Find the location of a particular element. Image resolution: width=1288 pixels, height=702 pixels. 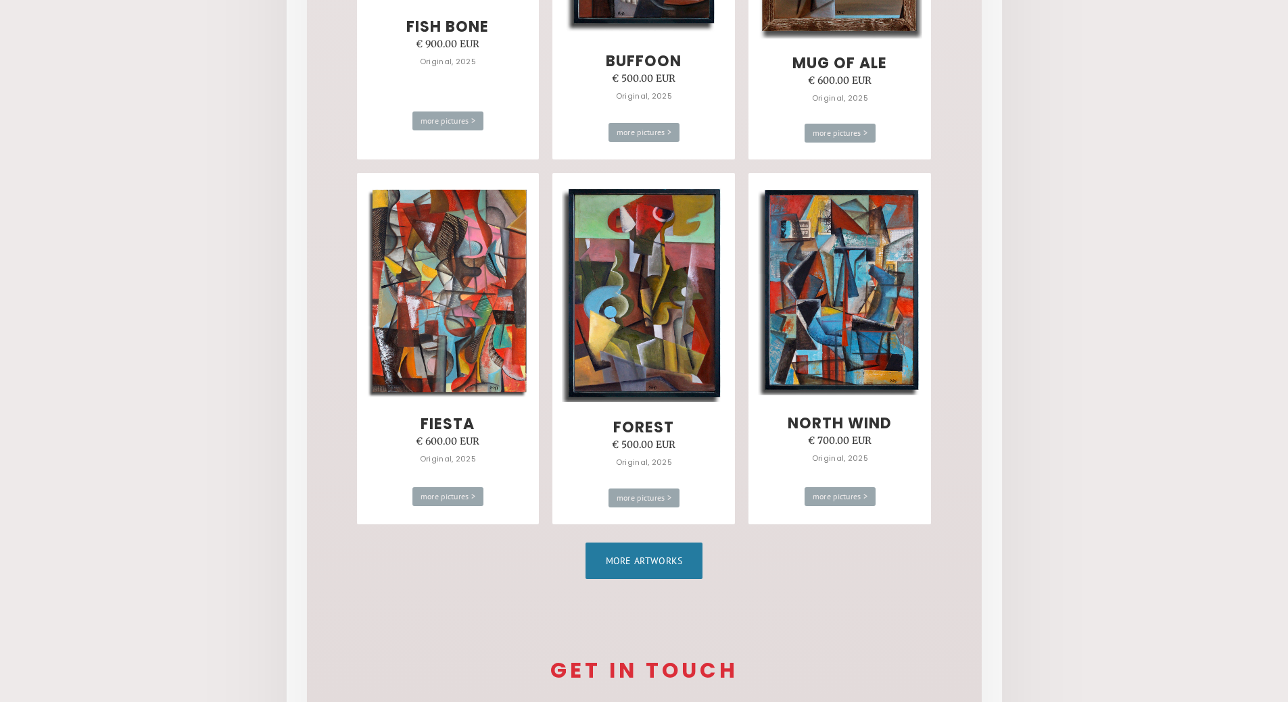

h4: forest is located at coordinates (644, 428).